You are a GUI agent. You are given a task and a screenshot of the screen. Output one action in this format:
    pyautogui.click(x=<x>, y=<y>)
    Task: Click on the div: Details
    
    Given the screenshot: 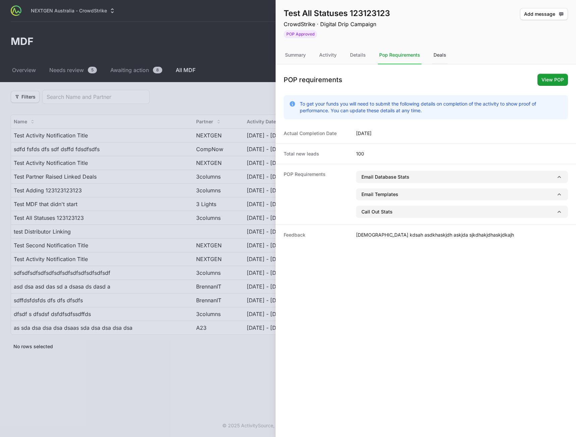 What is the action you would take?
    pyautogui.click(x=357, y=55)
    